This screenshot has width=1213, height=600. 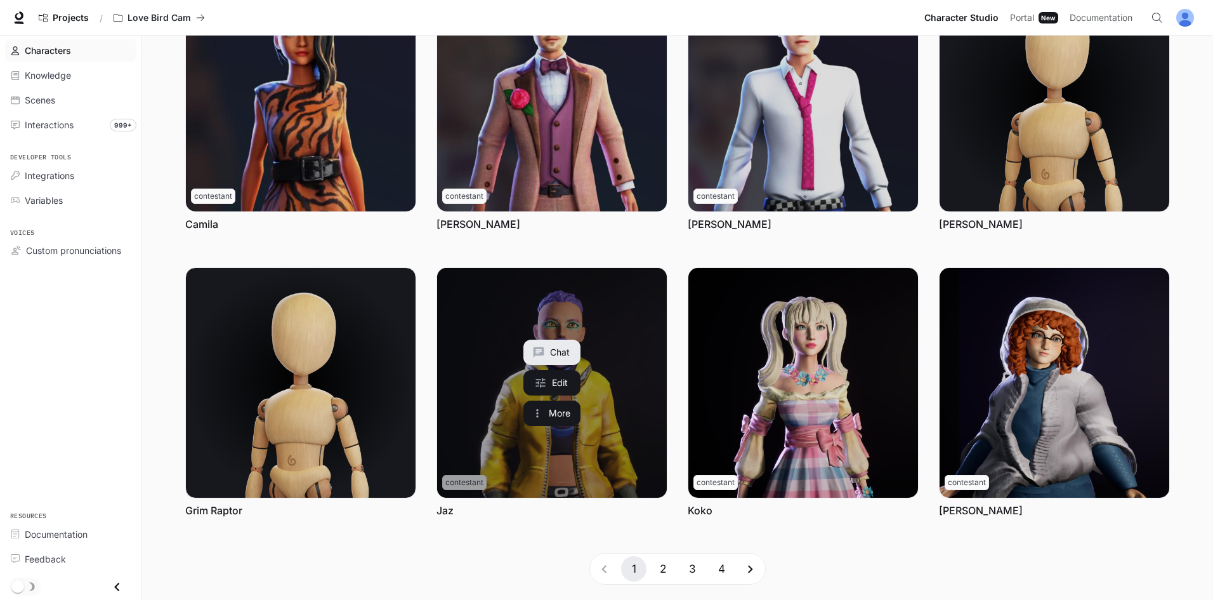 I want to click on span: Integrations, so click(x=49, y=175).